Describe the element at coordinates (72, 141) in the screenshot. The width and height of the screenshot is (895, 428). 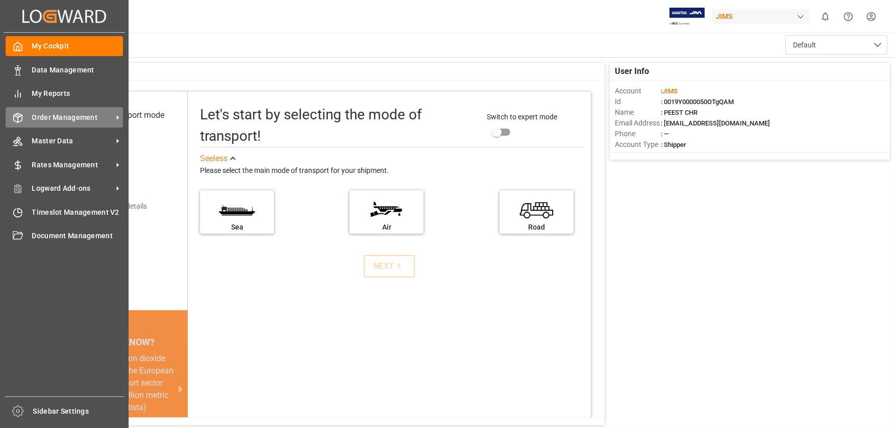
I see `span: Master Data` at that location.